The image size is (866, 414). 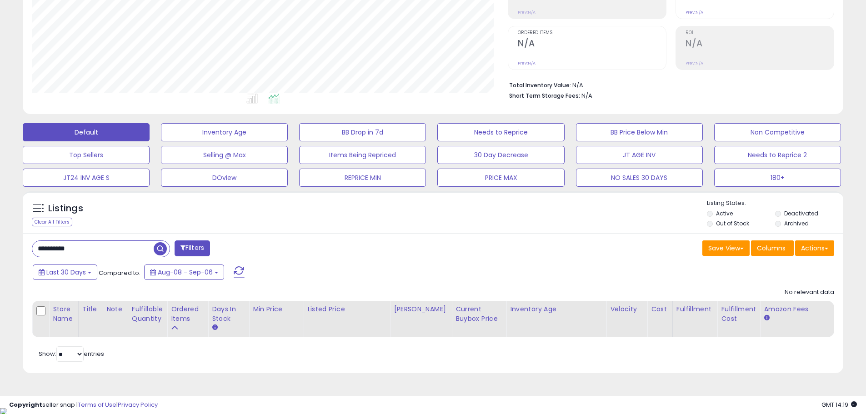 I want to click on div: Fulfillment Cost, so click(x=738, y=314).